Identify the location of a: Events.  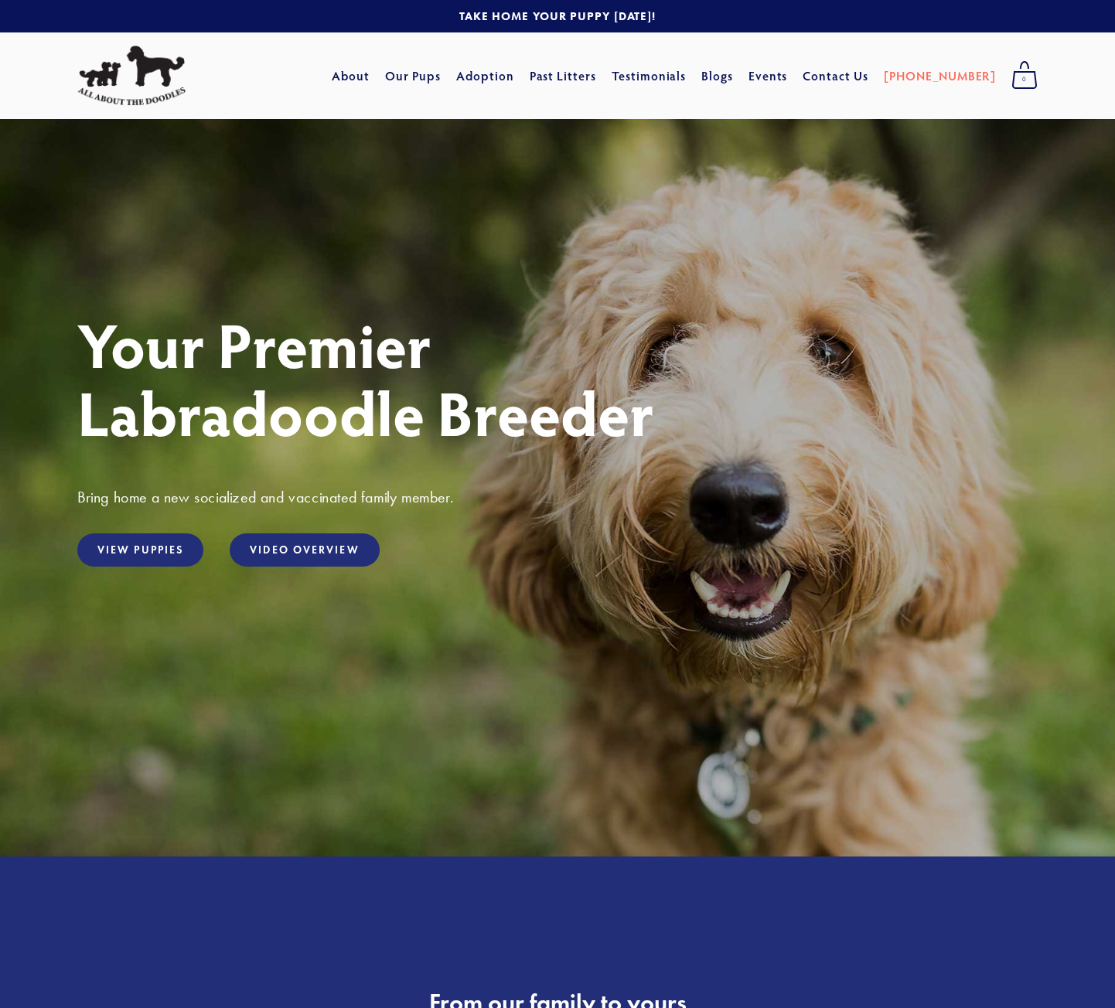
(768, 76).